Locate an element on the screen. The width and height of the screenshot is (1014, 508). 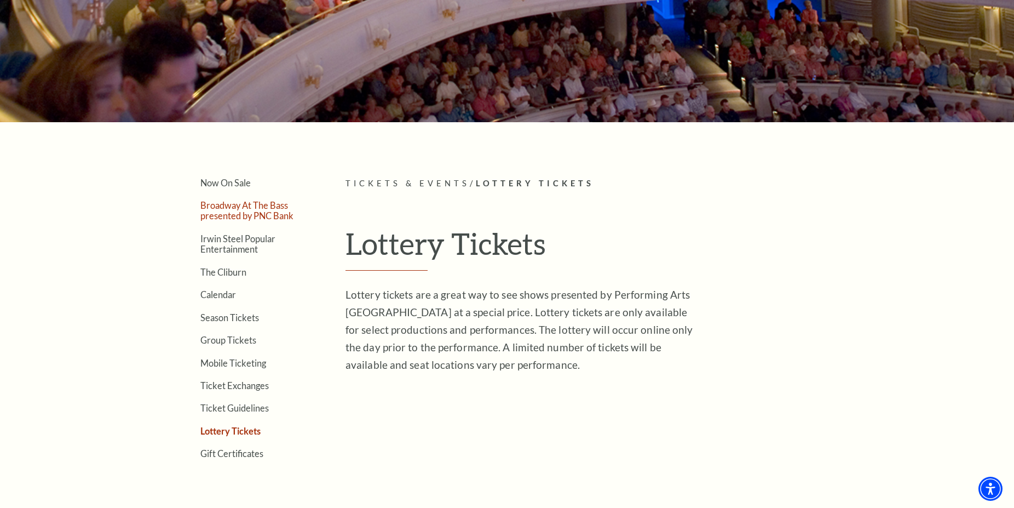
h1: Lottery Tickets is located at coordinates (596, 248).